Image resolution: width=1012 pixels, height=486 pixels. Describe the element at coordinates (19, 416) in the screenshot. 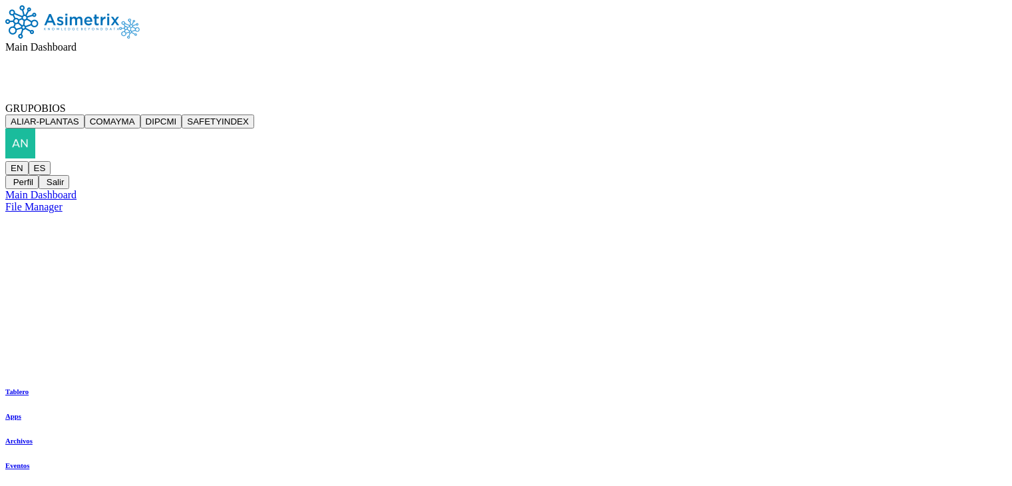

I see `h6: Apps` at that location.